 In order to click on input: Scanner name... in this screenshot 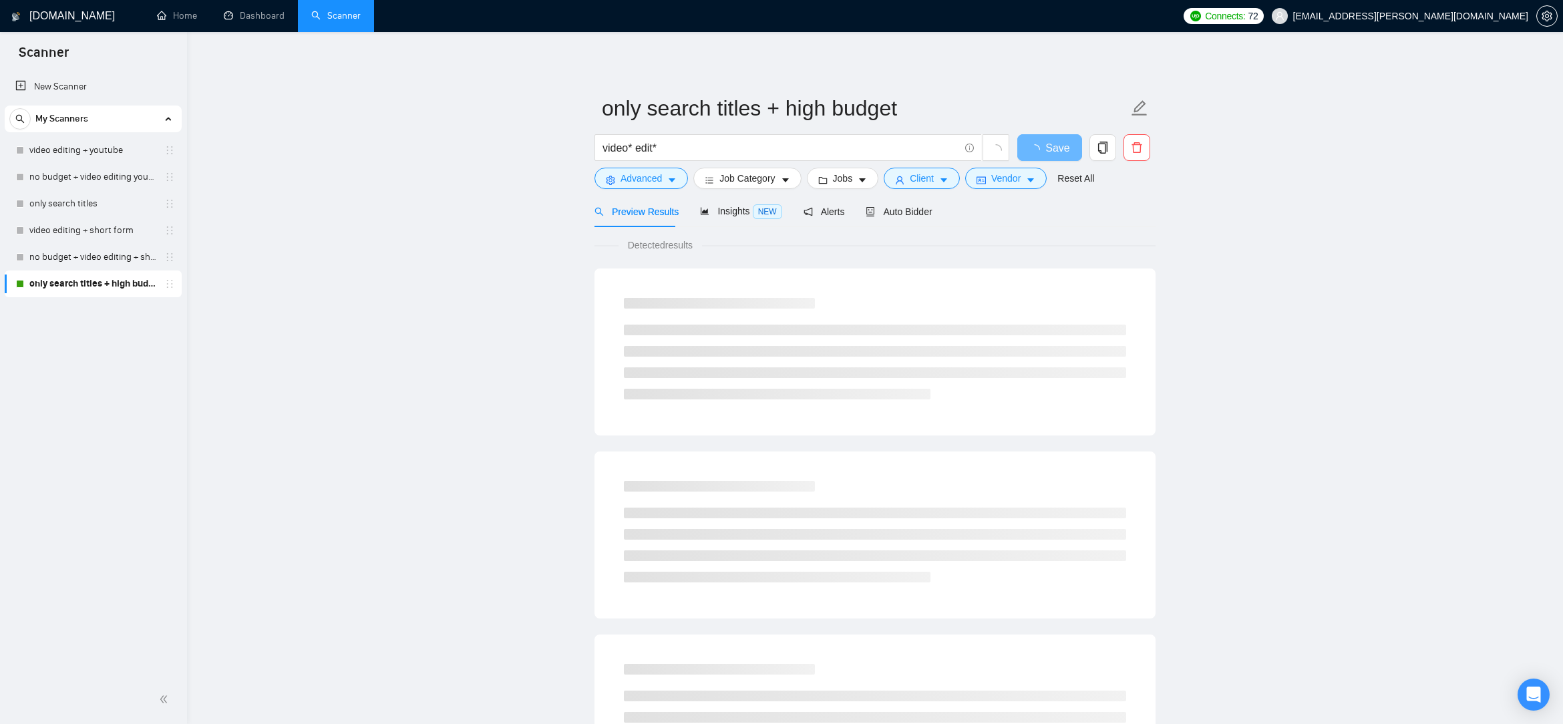, I will do `click(865, 108)`.